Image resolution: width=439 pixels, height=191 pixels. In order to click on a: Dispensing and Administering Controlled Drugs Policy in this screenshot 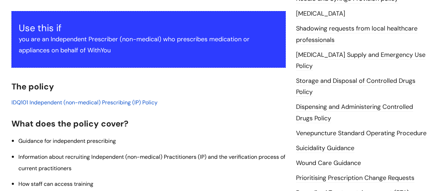, I will do `click(354, 113)`.